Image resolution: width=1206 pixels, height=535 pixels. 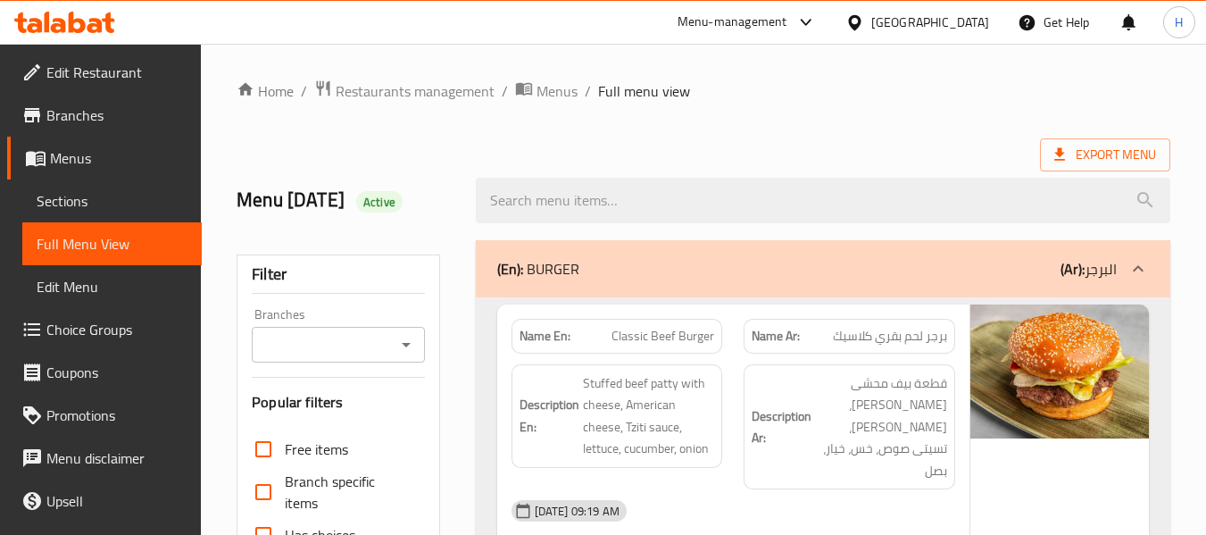 What do you see at coordinates (1072, 269) in the screenshot?
I see `b: (Ar):` at bounding box center [1072, 269].